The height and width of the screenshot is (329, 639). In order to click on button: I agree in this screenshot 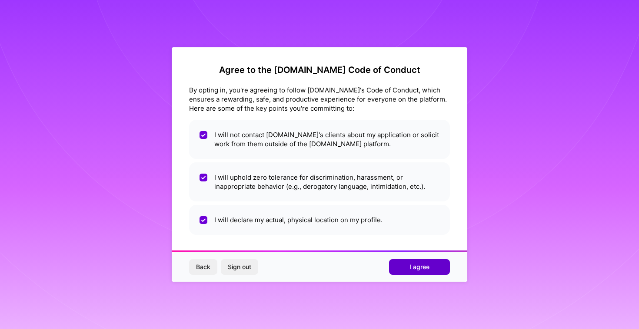, I will do `click(419, 267)`.